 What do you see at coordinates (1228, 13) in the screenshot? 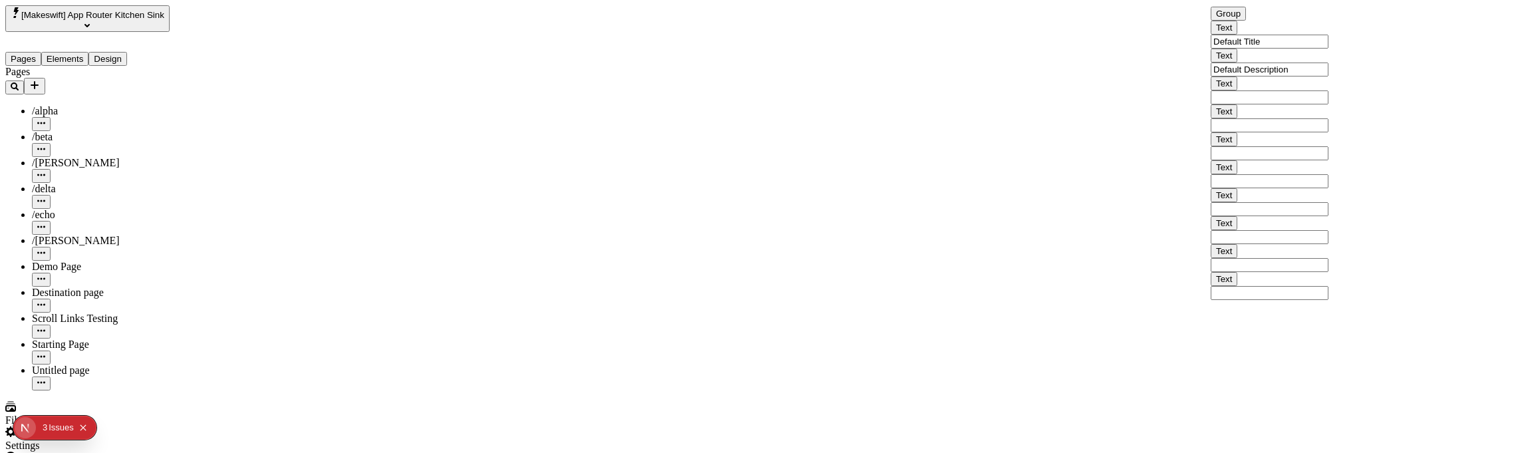
I see `span: Group` at bounding box center [1228, 13].